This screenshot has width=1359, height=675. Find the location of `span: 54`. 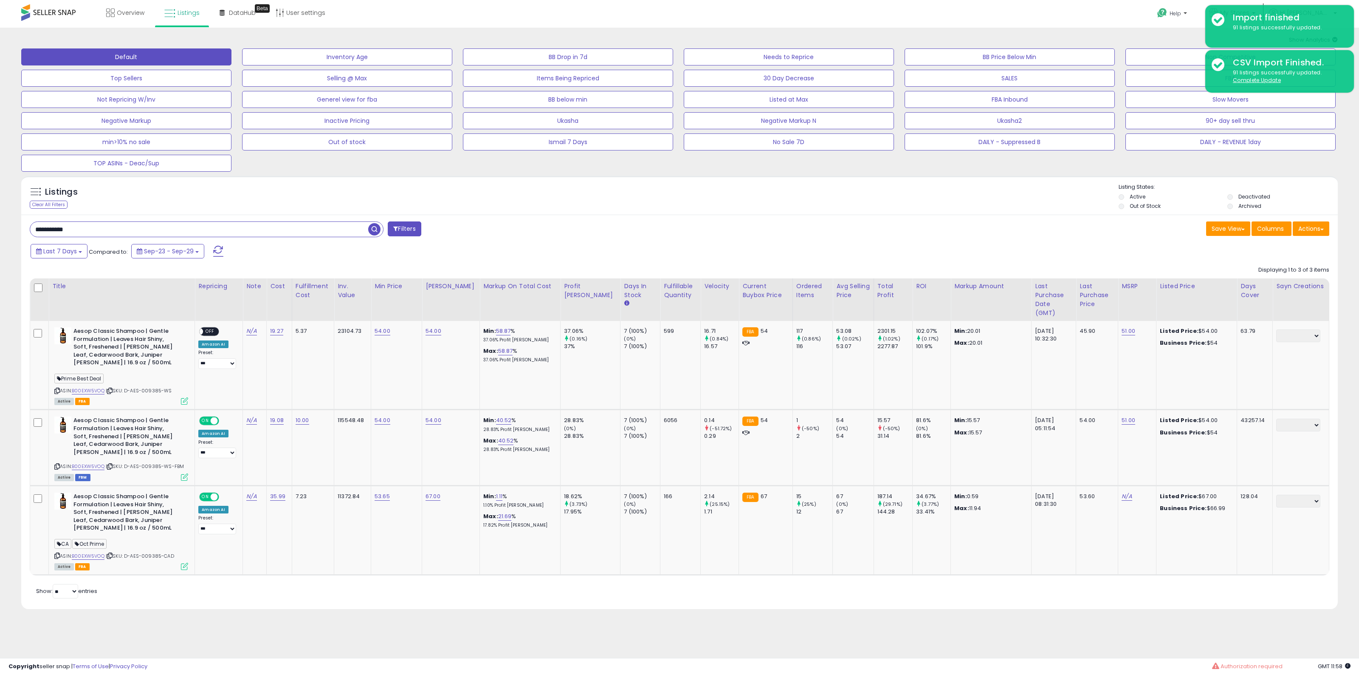

span: 54 is located at coordinates (764, 420).